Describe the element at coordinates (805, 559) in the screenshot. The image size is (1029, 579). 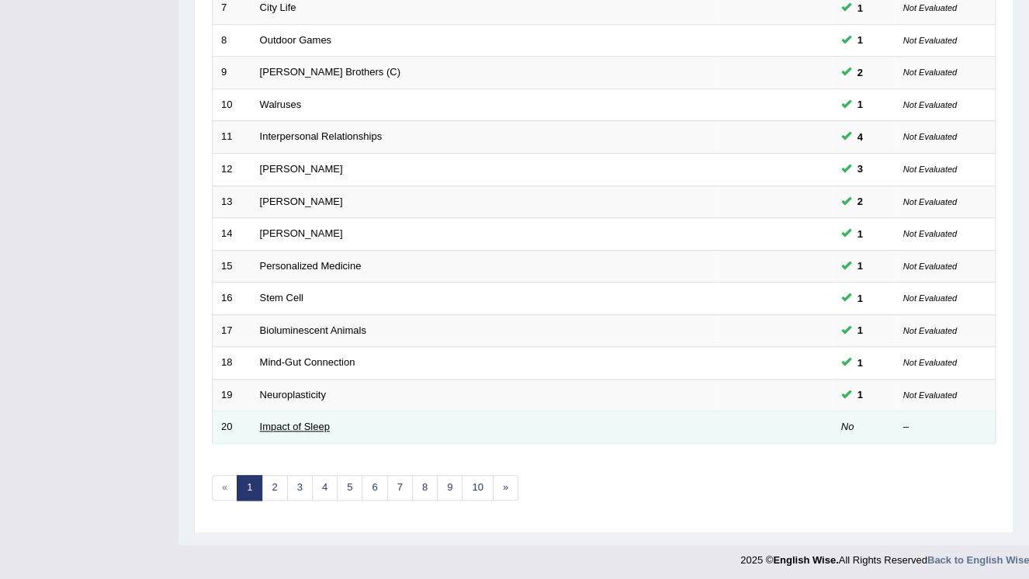
I see `strong: English Wise.` at that location.